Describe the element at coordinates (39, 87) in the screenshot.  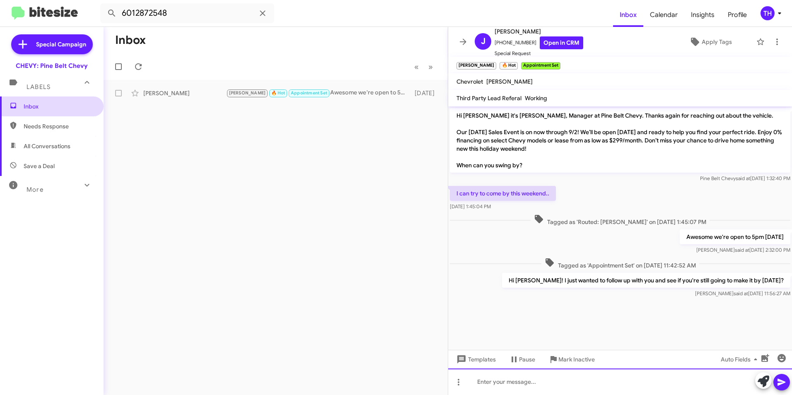
I see `span: Labels` at that location.